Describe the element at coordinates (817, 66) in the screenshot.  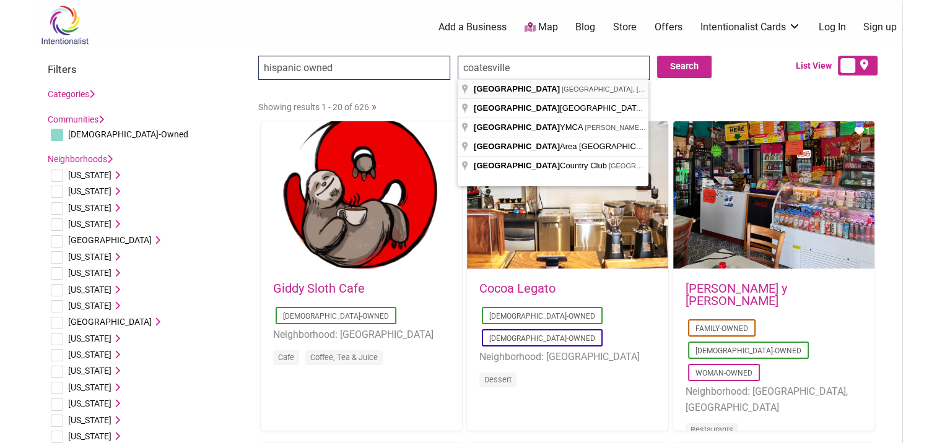
I see `span: List View` at that location.